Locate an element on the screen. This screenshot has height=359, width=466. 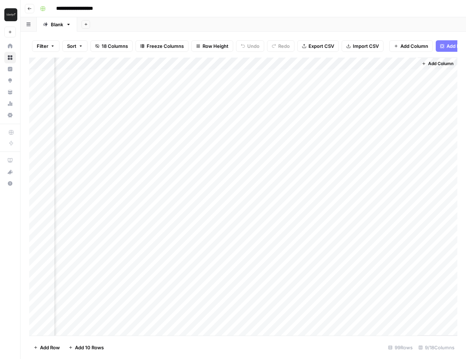
div: What's new? is located at coordinates (10, 172).